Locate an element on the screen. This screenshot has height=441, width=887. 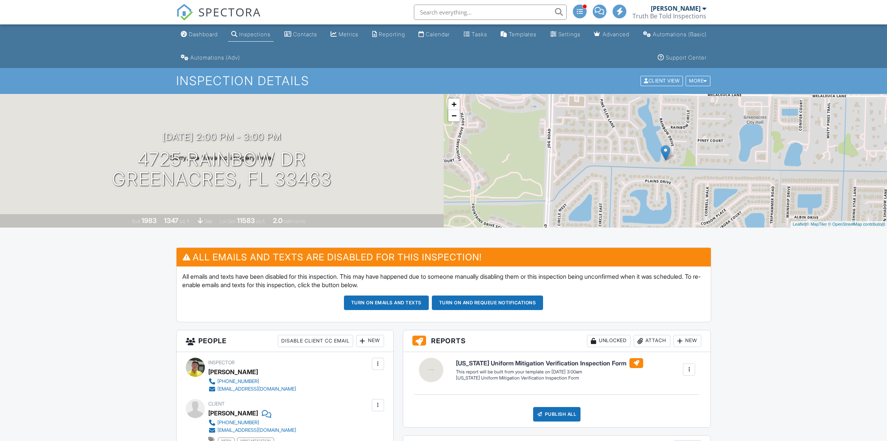
a: Contacts is located at coordinates (301, 34).